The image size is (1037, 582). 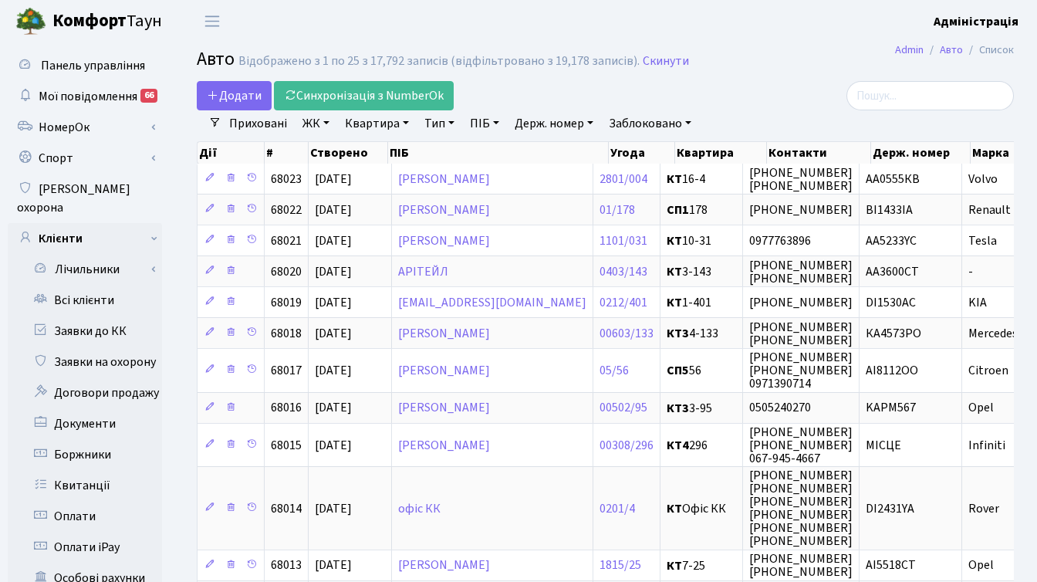 I want to click on th: Держ. номер, so click(x=921, y=153).